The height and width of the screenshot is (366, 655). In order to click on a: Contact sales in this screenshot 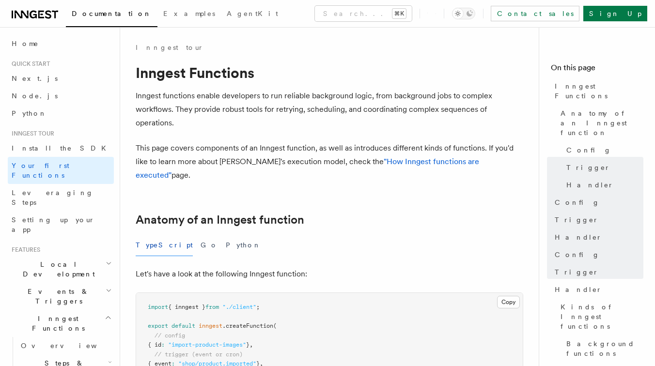, I will do `click(535, 14)`.